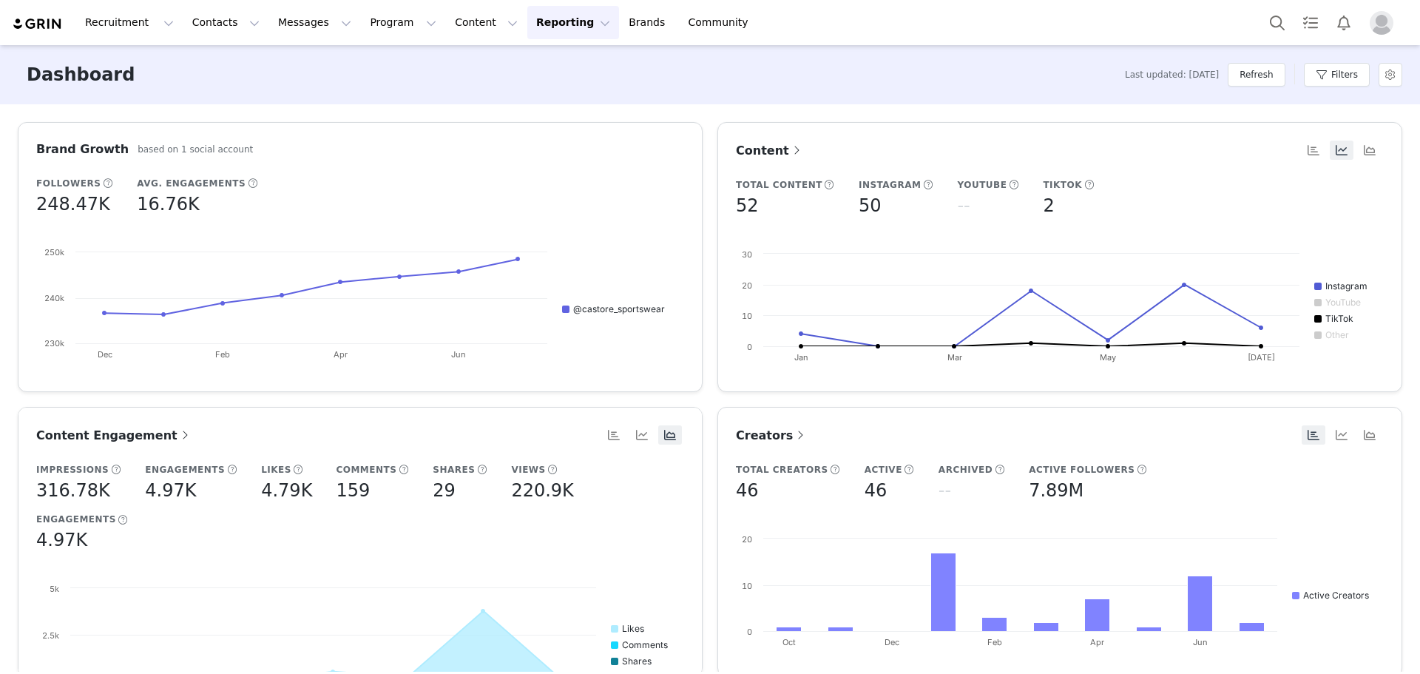  I want to click on text: 30, so click(747, 254).